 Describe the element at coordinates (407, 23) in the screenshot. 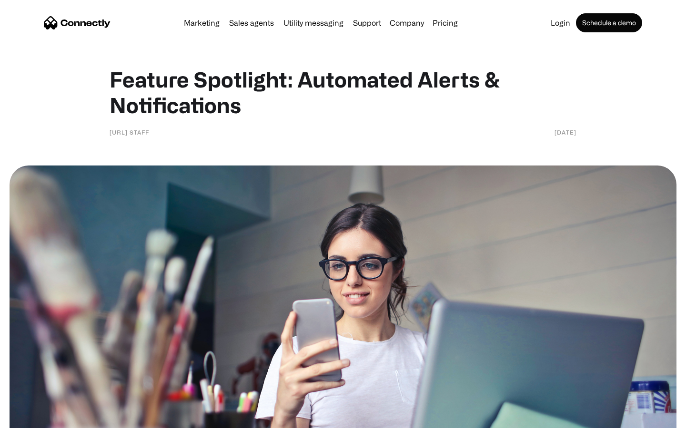

I see `div: Company` at that location.